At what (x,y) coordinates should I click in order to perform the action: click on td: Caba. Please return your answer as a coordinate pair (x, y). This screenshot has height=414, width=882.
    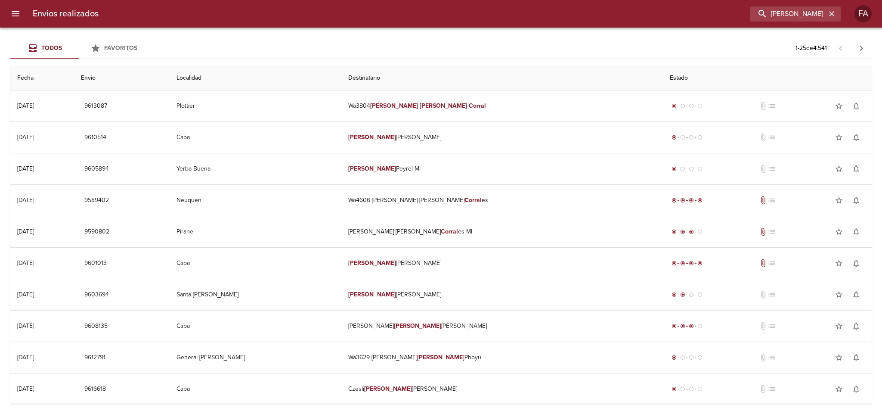
    Looking at the image, I should click on (255, 326).